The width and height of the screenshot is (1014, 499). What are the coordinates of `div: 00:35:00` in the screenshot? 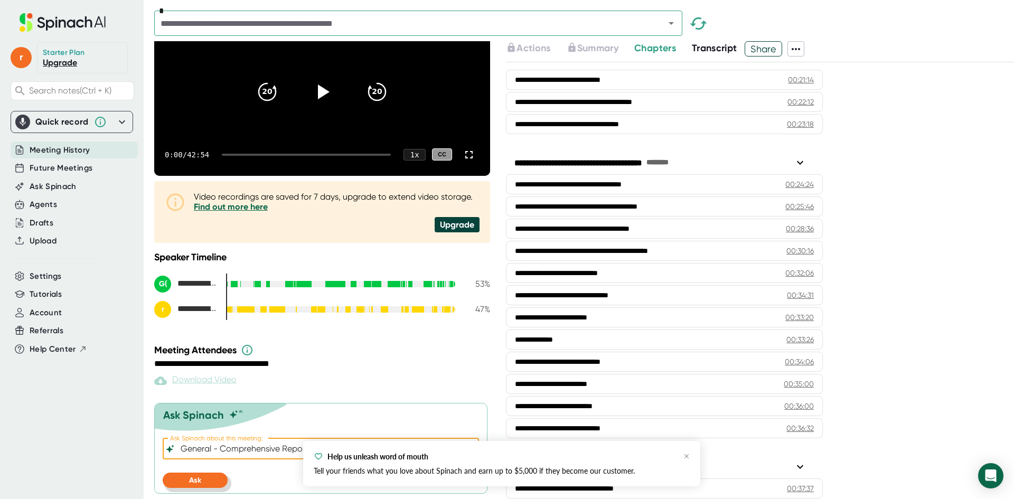 It's located at (799, 384).